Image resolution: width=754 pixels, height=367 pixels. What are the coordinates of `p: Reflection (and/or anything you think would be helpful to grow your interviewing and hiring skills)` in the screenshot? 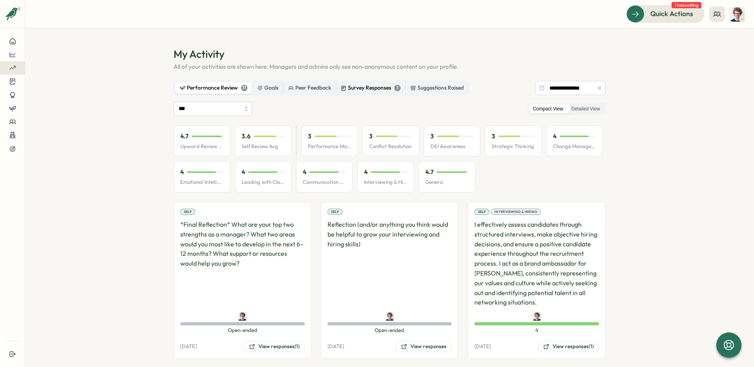 It's located at (389, 263).